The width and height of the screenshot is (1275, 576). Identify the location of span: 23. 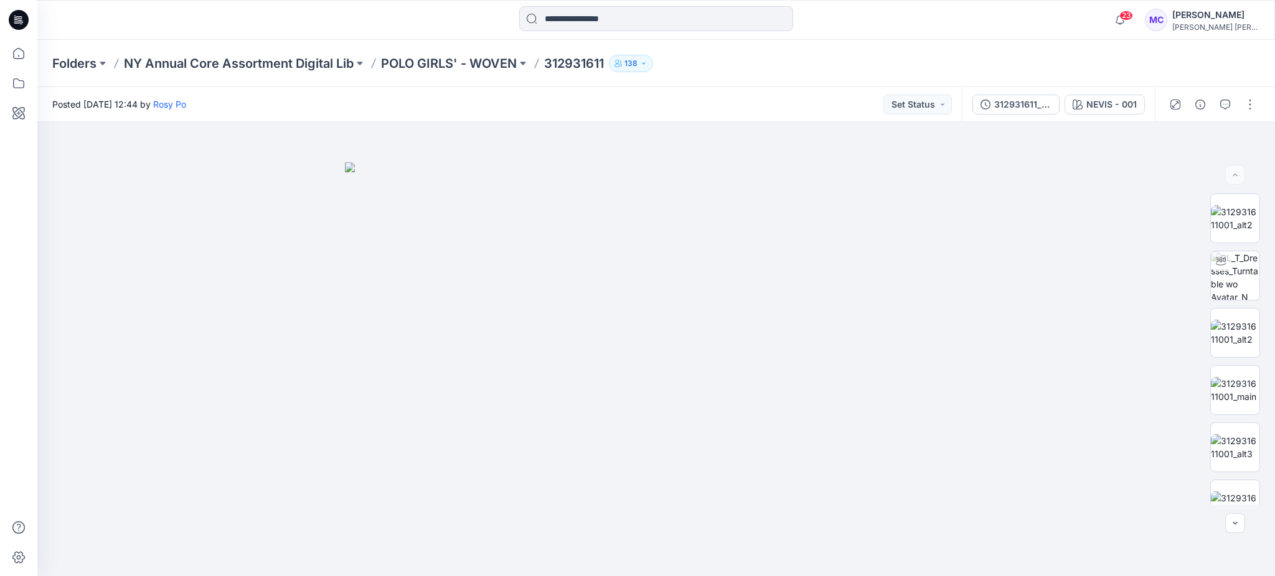
(1126, 16).